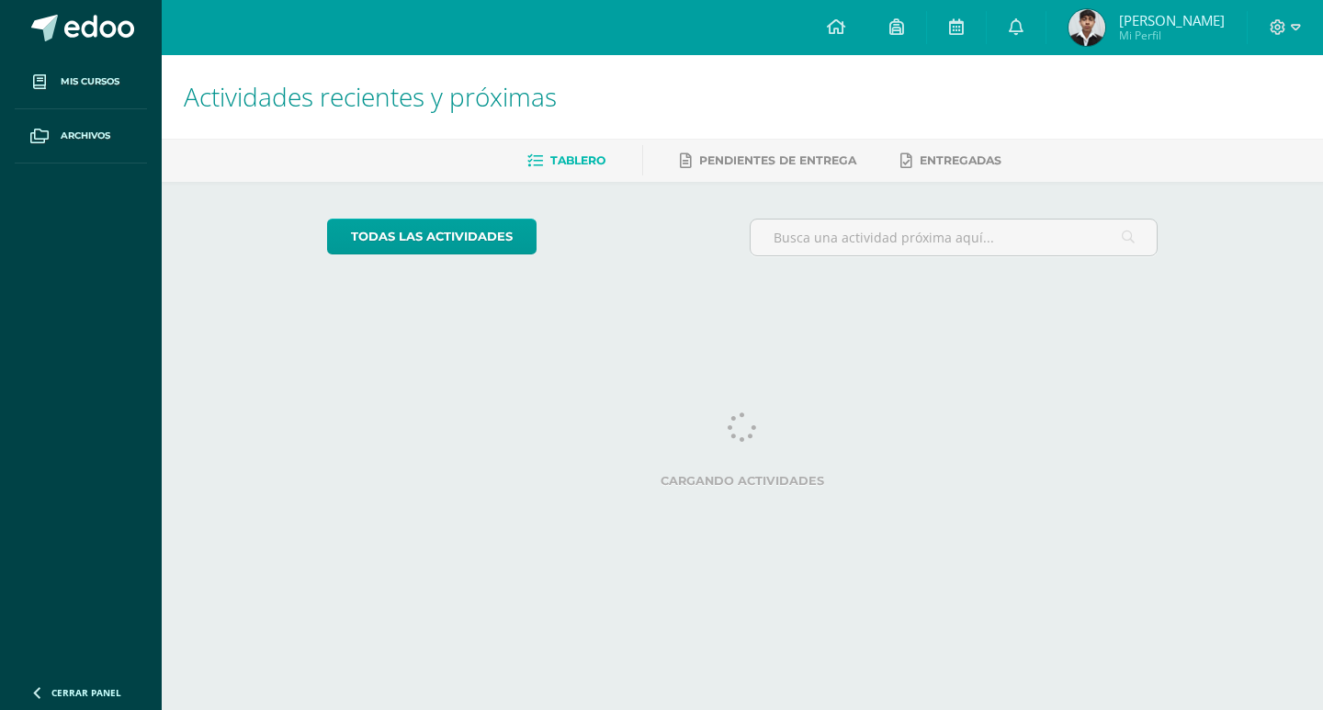 This screenshot has height=710, width=1323. What do you see at coordinates (81, 82) in the screenshot?
I see `a: Mis cursos` at bounding box center [81, 82].